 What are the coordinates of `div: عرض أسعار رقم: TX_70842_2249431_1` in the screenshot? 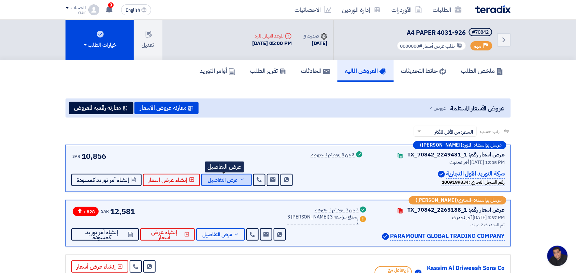 It's located at (456, 155).